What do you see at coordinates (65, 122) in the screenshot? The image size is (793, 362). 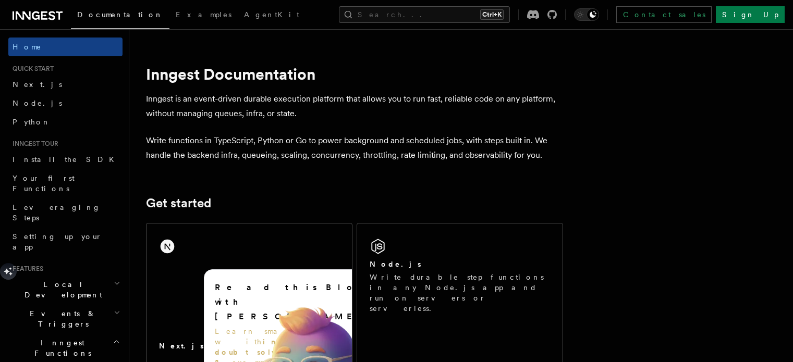 I see `a: Python` at bounding box center [65, 122].